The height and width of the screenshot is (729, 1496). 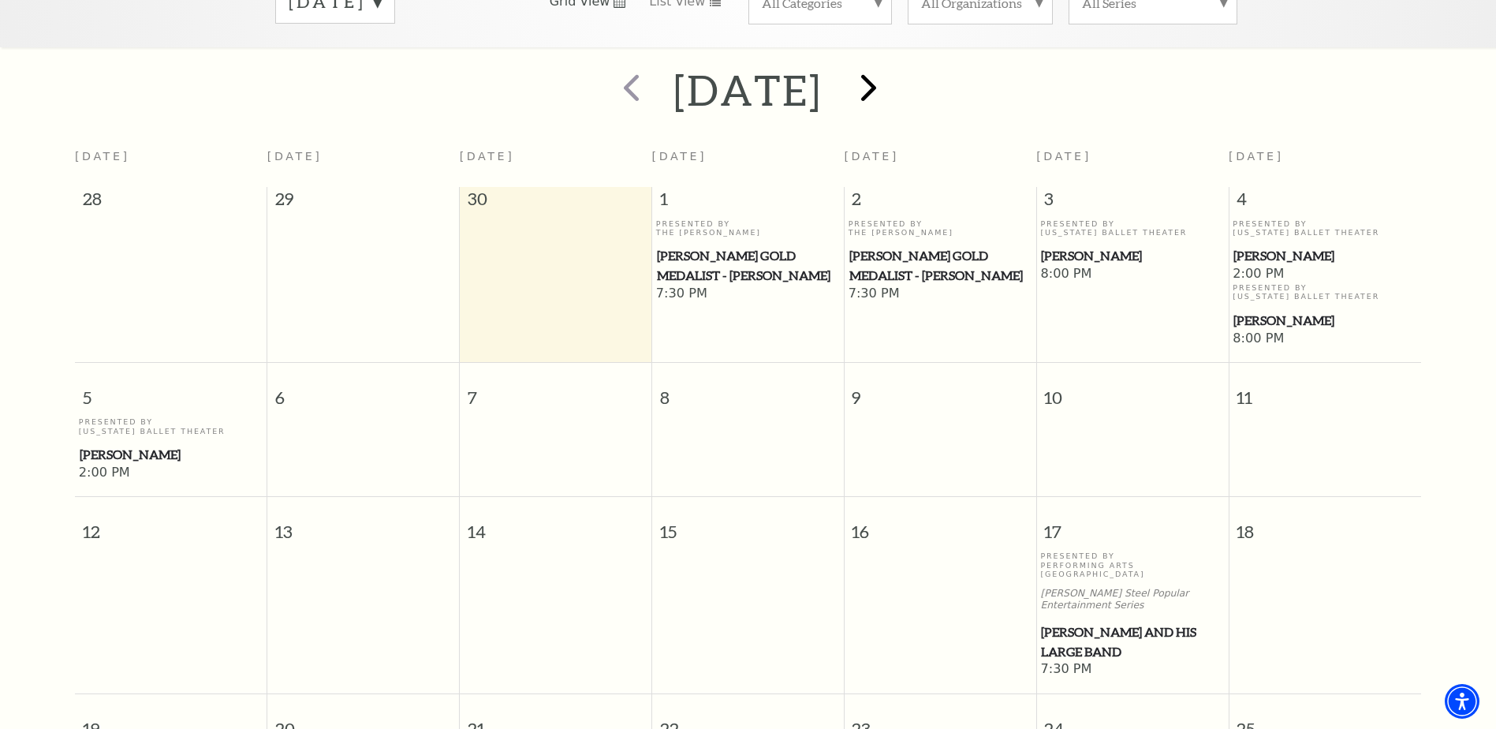 I want to click on span: 5, so click(x=170, y=390).